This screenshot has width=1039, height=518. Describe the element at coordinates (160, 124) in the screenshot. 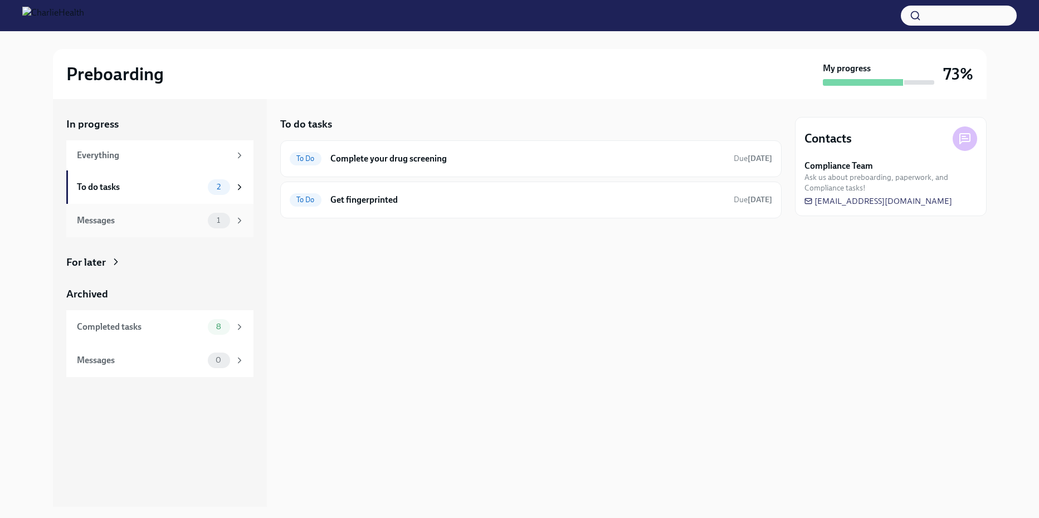

I see `a: In progress` at that location.